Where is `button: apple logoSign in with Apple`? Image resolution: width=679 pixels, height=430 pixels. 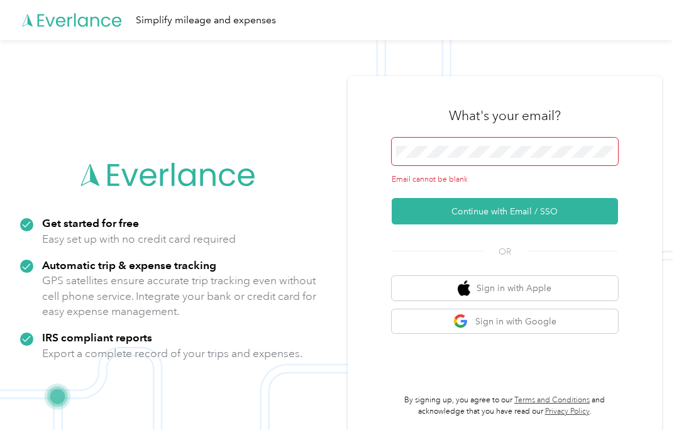 button: apple logoSign in with Apple is located at coordinates (505, 288).